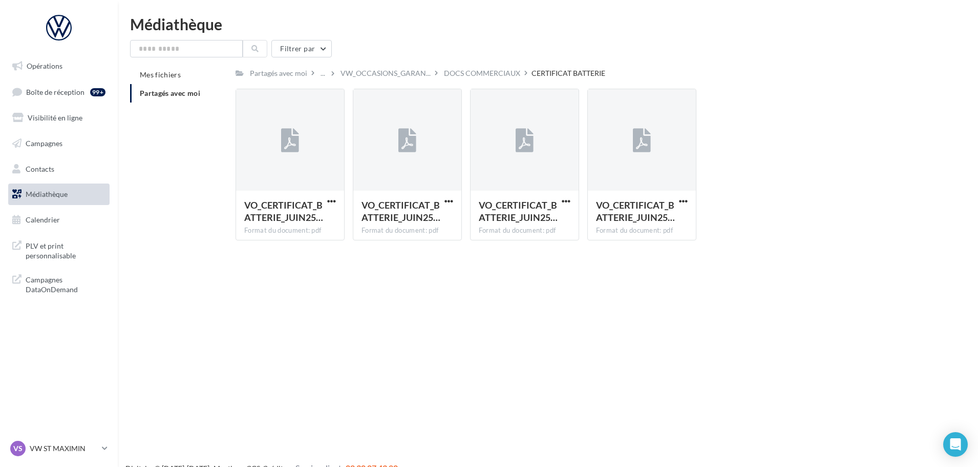 Image resolution: width=978 pixels, height=467 pixels. I want to click on span: PLV et print personnalisable, so click(66, 249).